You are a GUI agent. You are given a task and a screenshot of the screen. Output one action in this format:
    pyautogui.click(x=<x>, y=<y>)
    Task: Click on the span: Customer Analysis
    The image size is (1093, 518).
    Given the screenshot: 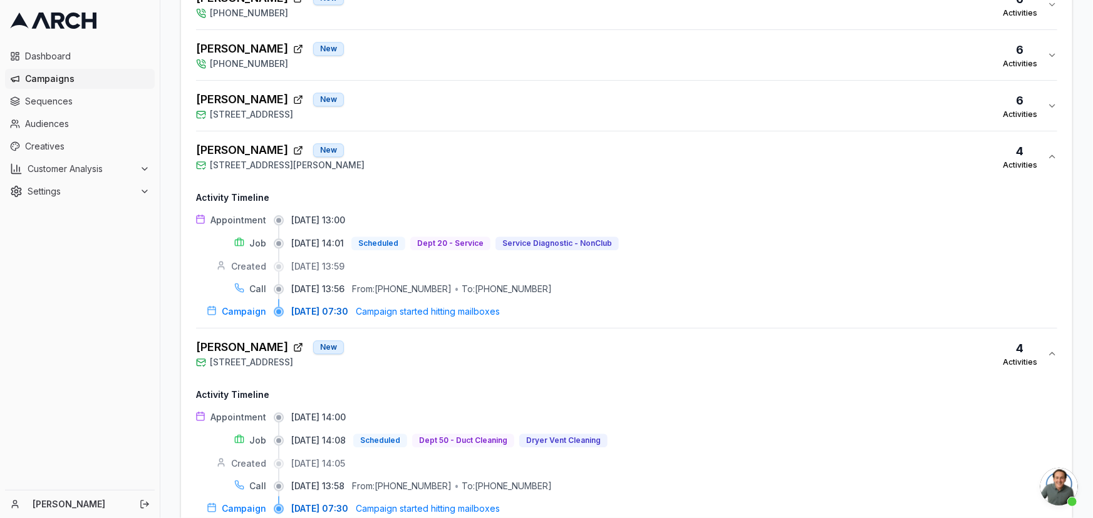 What is the action you would take?
    pyautogui.click(x=81, y=169)
    